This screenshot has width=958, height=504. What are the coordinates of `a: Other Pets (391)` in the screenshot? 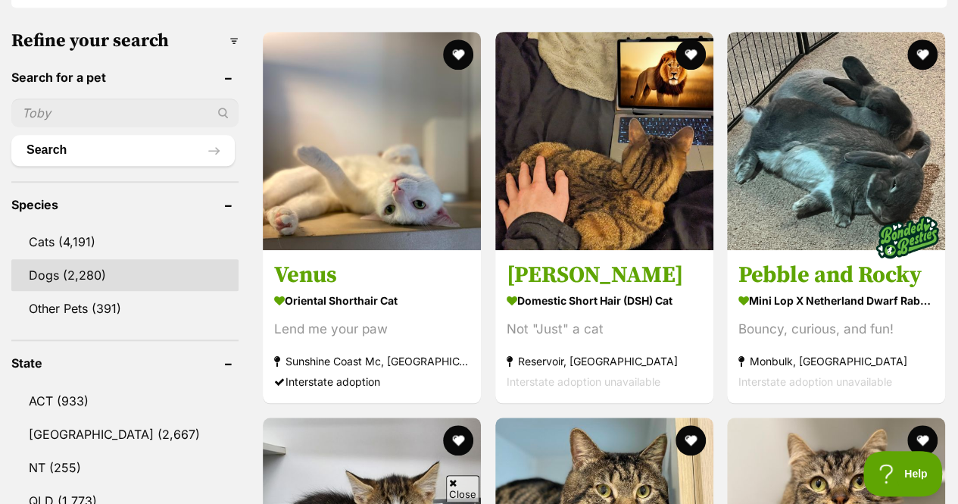 It's located at (125, 308).